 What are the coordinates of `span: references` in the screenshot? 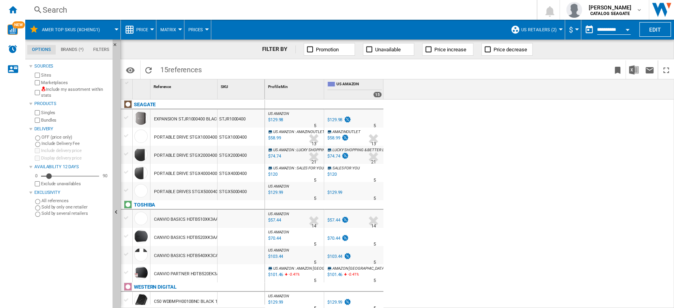 It's located at (185, 69).